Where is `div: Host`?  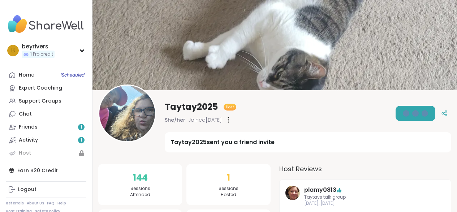 div: Host is located at coordinates (25, 153).